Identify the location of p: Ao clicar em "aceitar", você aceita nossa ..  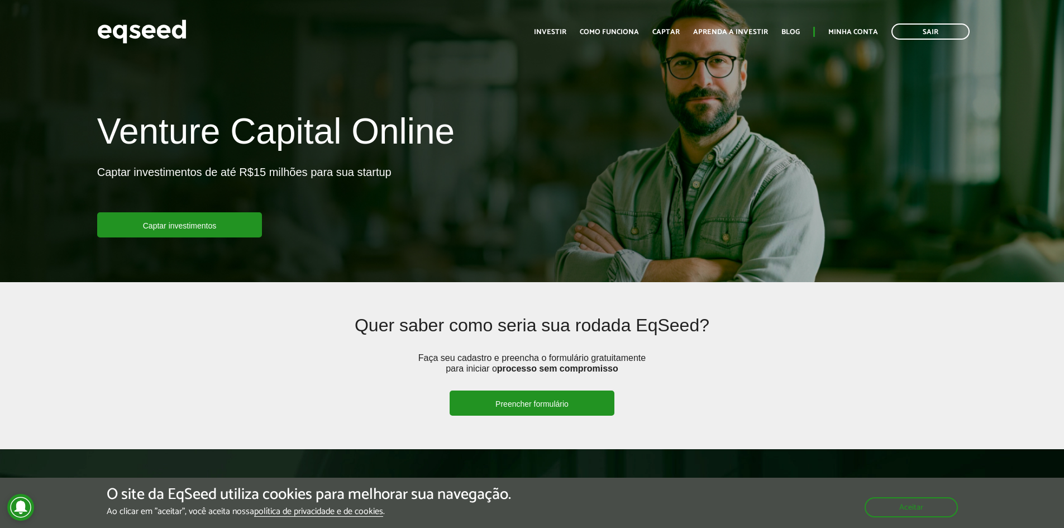
(309, 511).